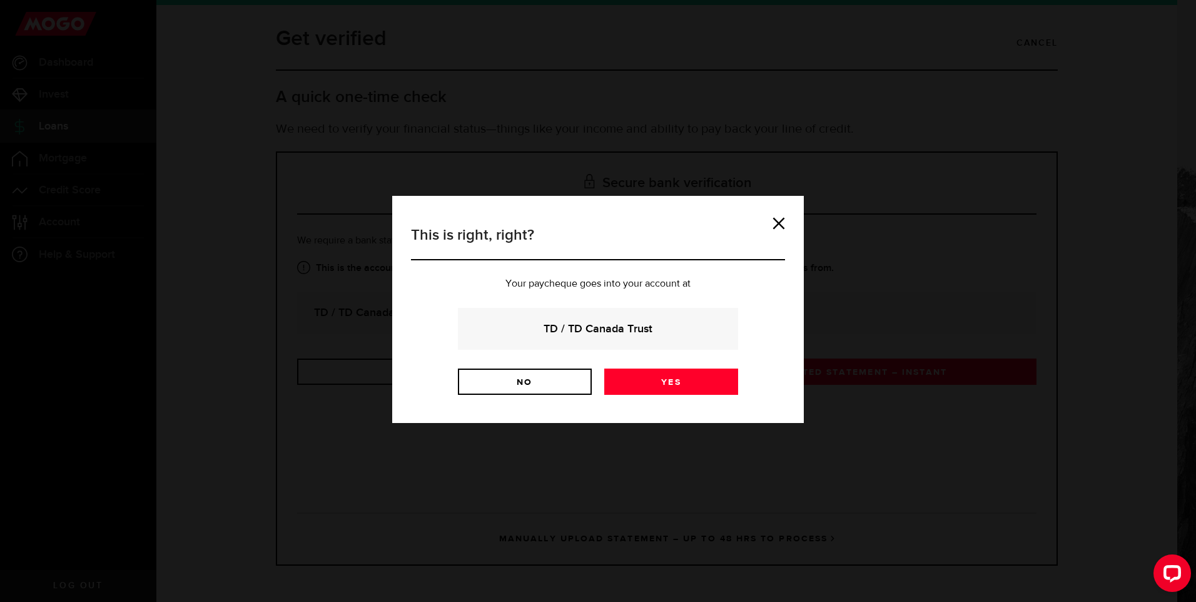 This screenshot has width=1196, height=602. Describe the element at coordinates (598, 242) in the screenshot. I see `h3: This is right, right?` at that location.